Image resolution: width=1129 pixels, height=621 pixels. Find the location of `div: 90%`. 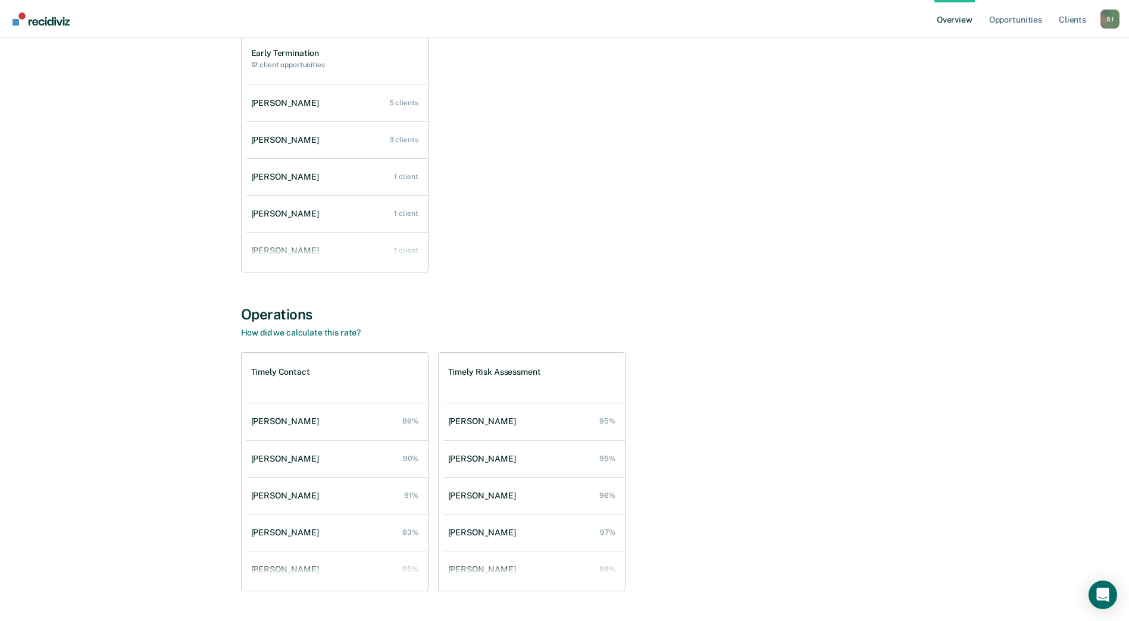

div: 90% is located at coordinates (411, 459).